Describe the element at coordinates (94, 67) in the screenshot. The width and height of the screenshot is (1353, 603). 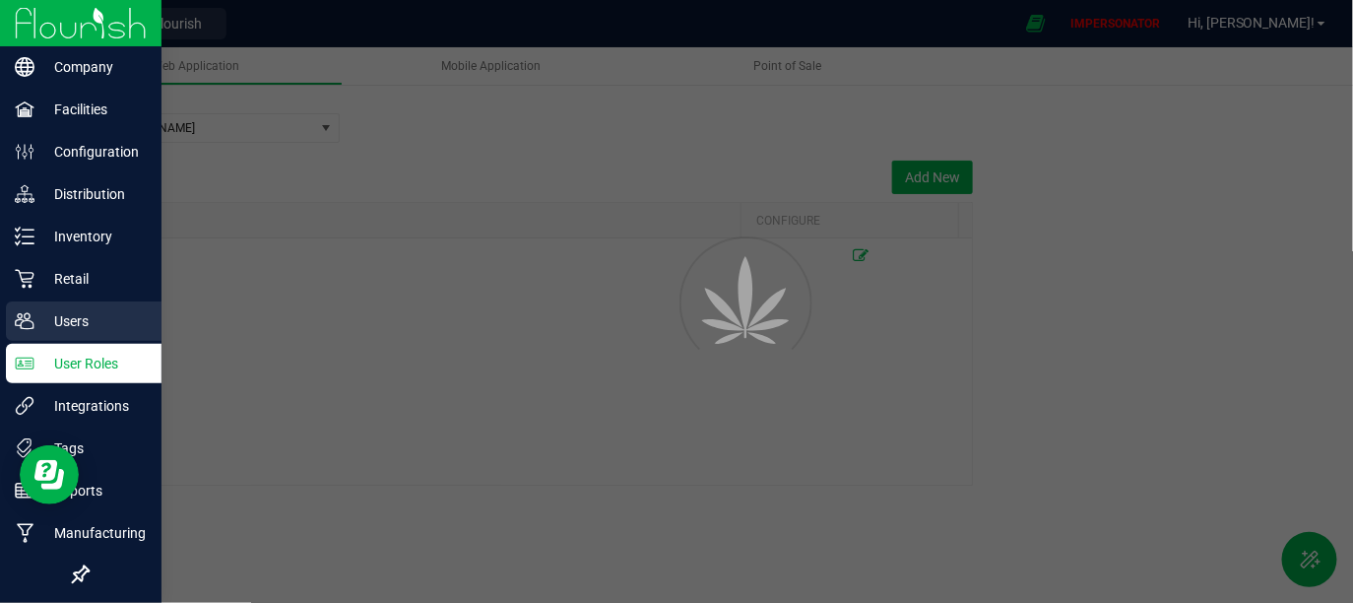
I see `p: Company` at that location.